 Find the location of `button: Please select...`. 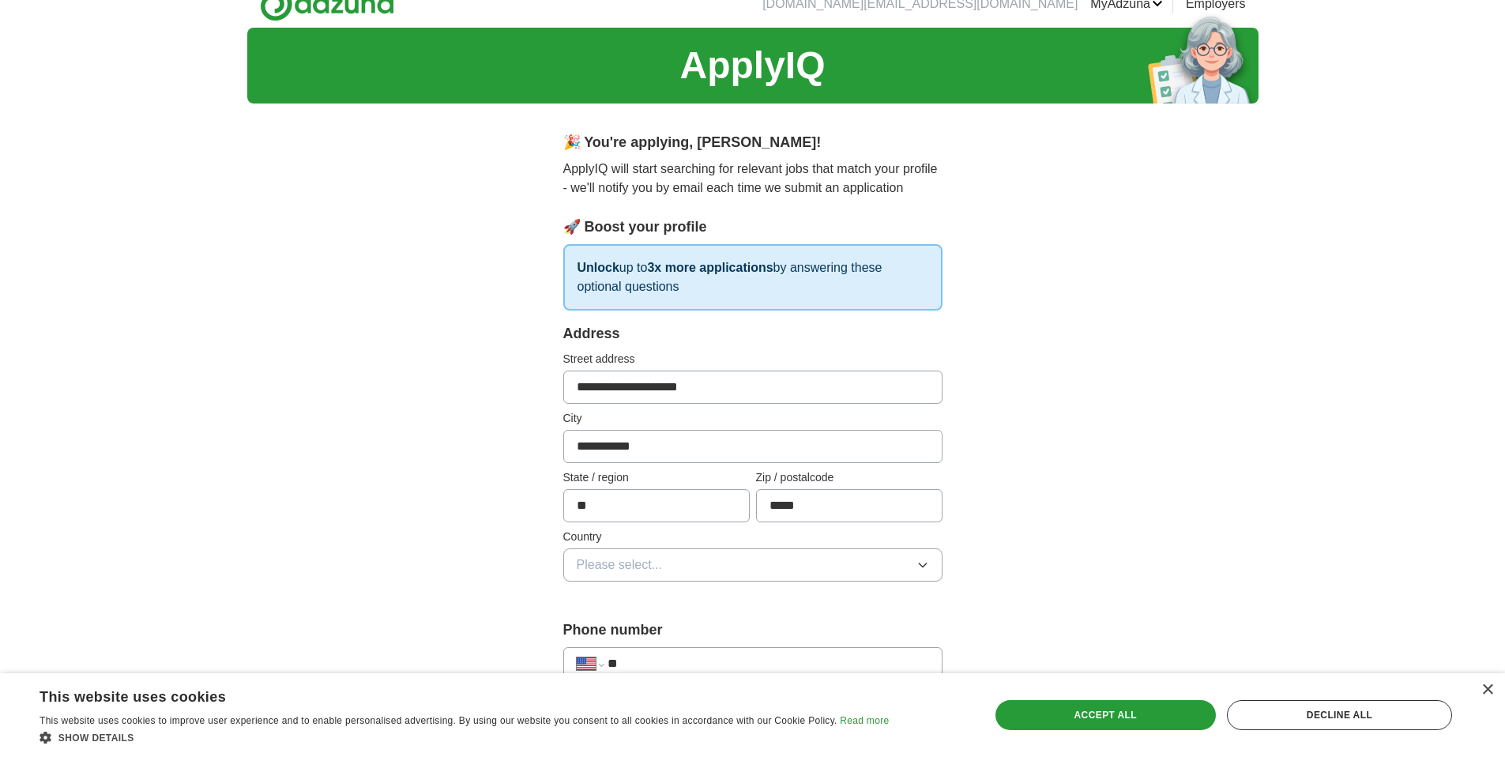

button: Please select... is located at coordinates (753, 565).